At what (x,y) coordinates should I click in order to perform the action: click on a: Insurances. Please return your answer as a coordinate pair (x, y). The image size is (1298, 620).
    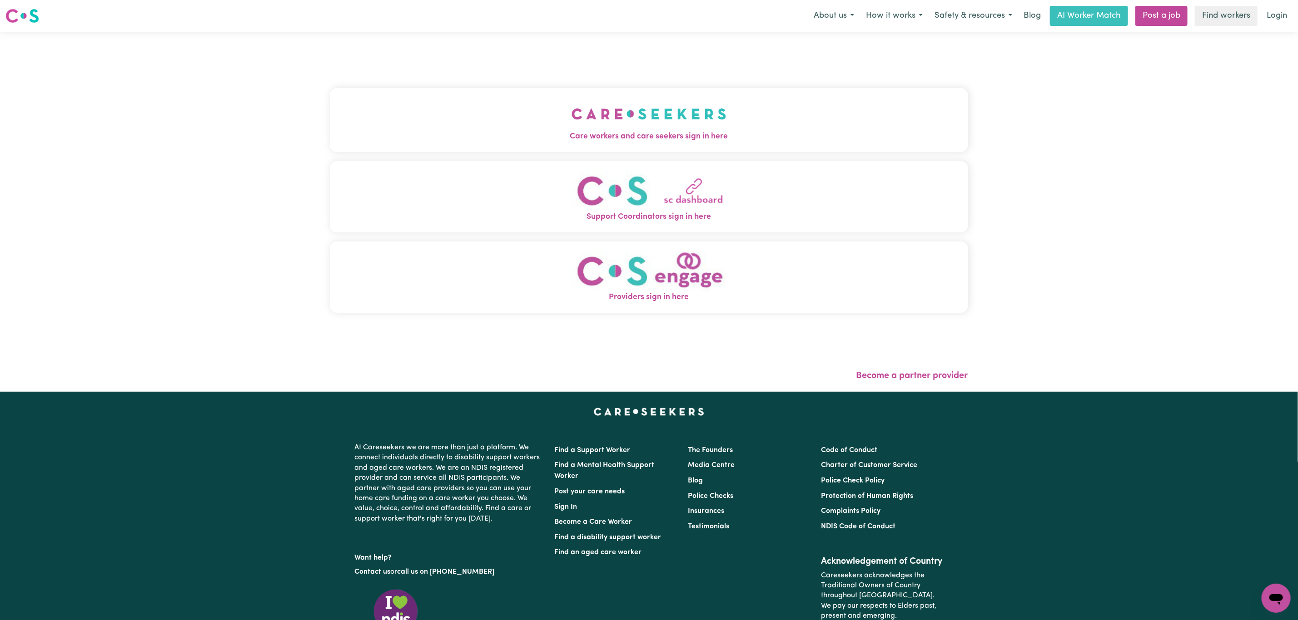
    Looking at the image, I should click on (706, 511).